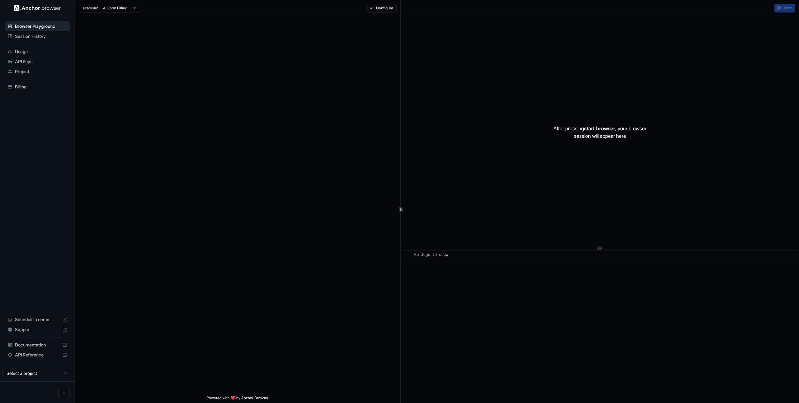  What do you see at coordinates (90, 8) in the screenshot?
I see `span: example:` at bounding box center [90, 8].